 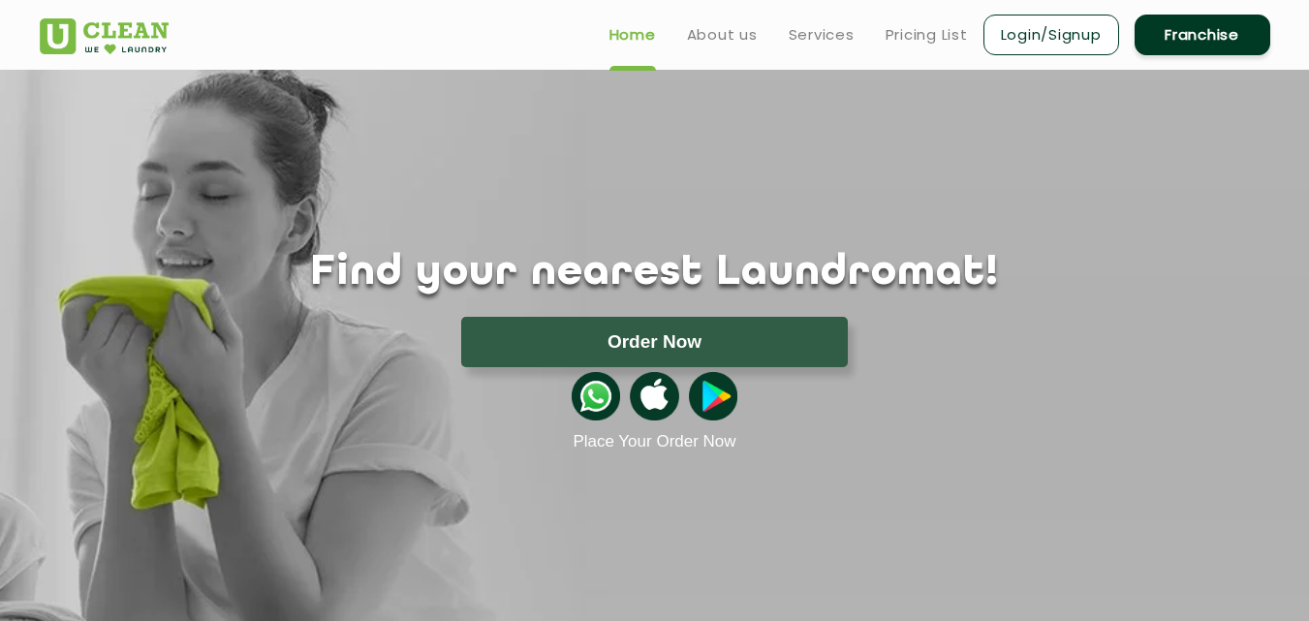 I want to click on a: Home, so click(x=633, y=35).